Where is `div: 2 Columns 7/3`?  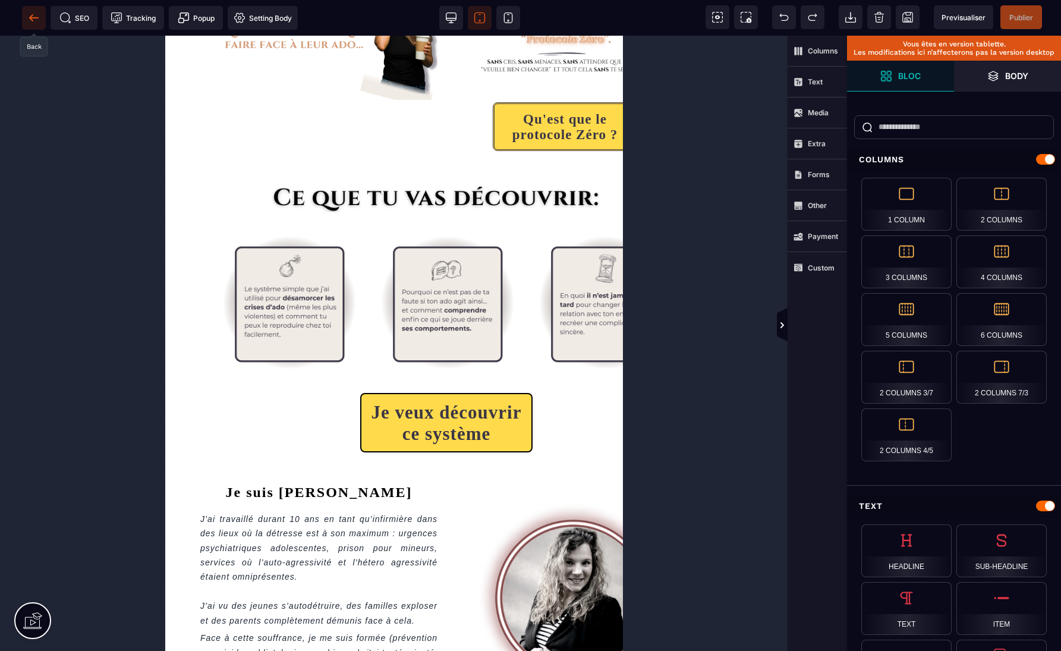
div: 2 Columns 7/3 is located at coordinates (1001, 377).